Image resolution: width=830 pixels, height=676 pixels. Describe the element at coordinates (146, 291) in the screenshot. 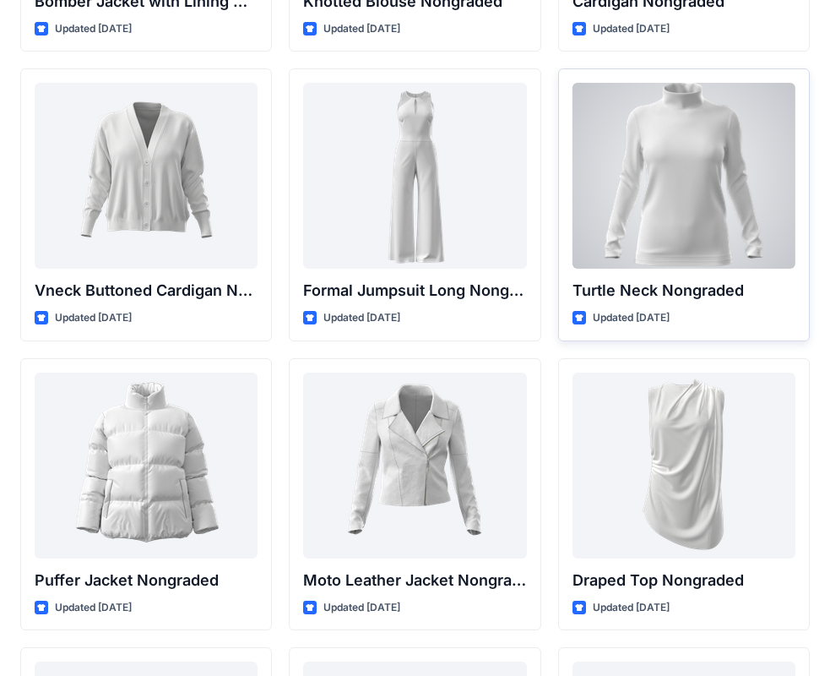

I see `p: Vneck Buttoned Cardigan Nongraded` at that location.